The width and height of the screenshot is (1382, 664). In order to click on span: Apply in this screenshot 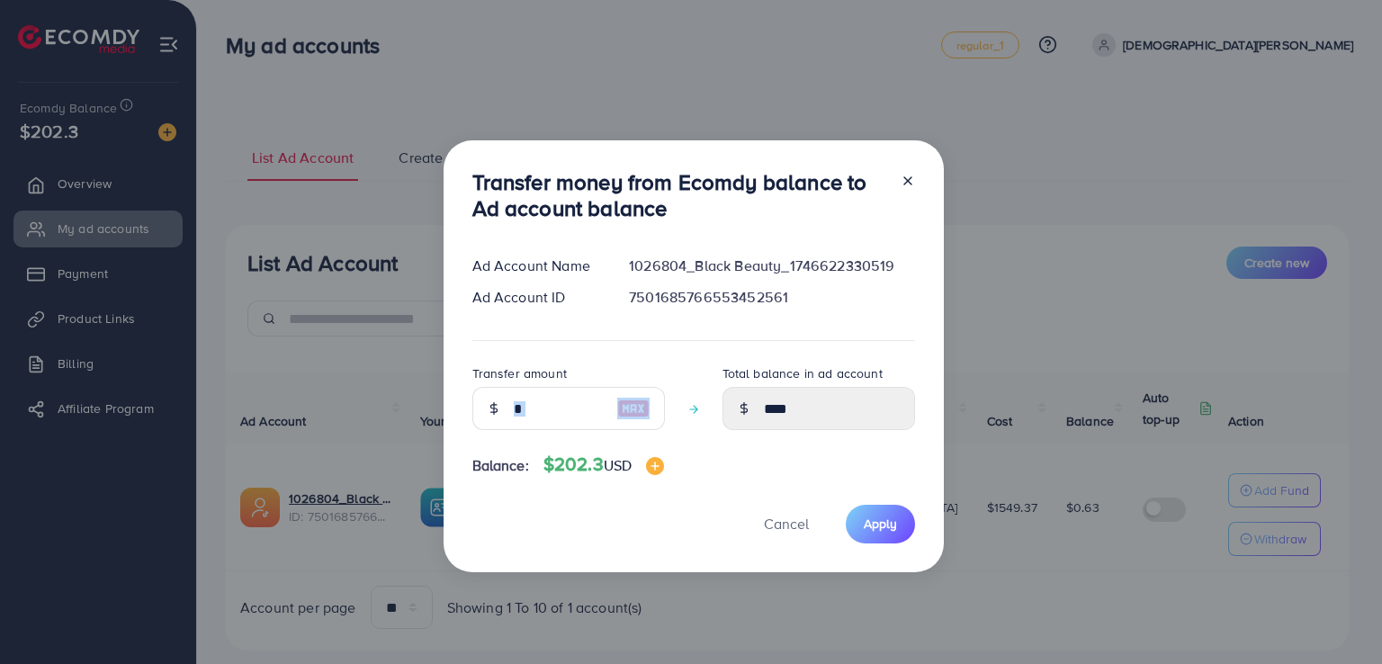, I will do `click(880, 524)`.